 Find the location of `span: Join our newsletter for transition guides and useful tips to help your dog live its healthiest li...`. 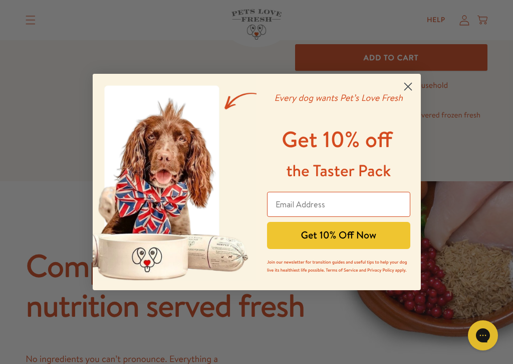

span: Join our newsletter for transition guides and useful tips to help your dog live its healthiest li... is located at coordinates (337, 265).